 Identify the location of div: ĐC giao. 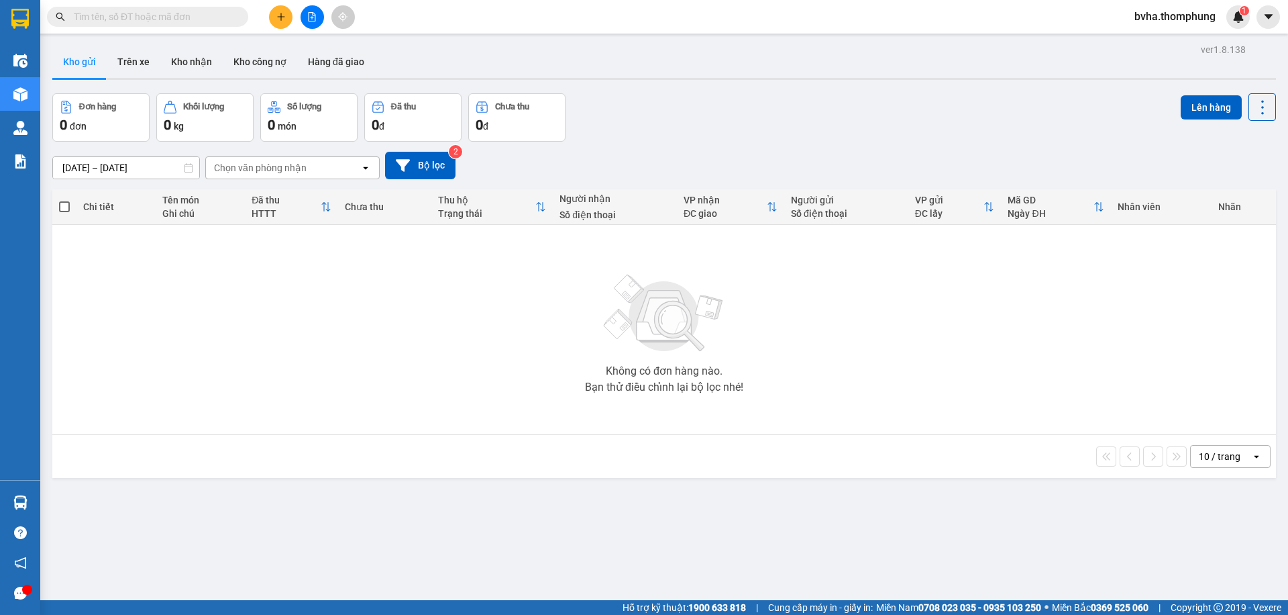
(725, 213).